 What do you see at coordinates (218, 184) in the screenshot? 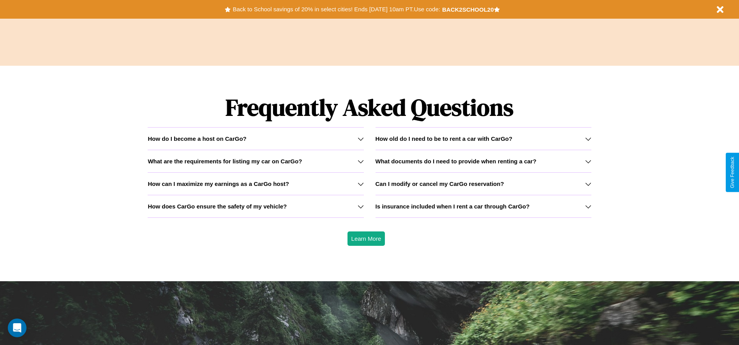
I see `h3: How can I maximize my earnings as a CarGo host?` at bounding box center [218, 184].